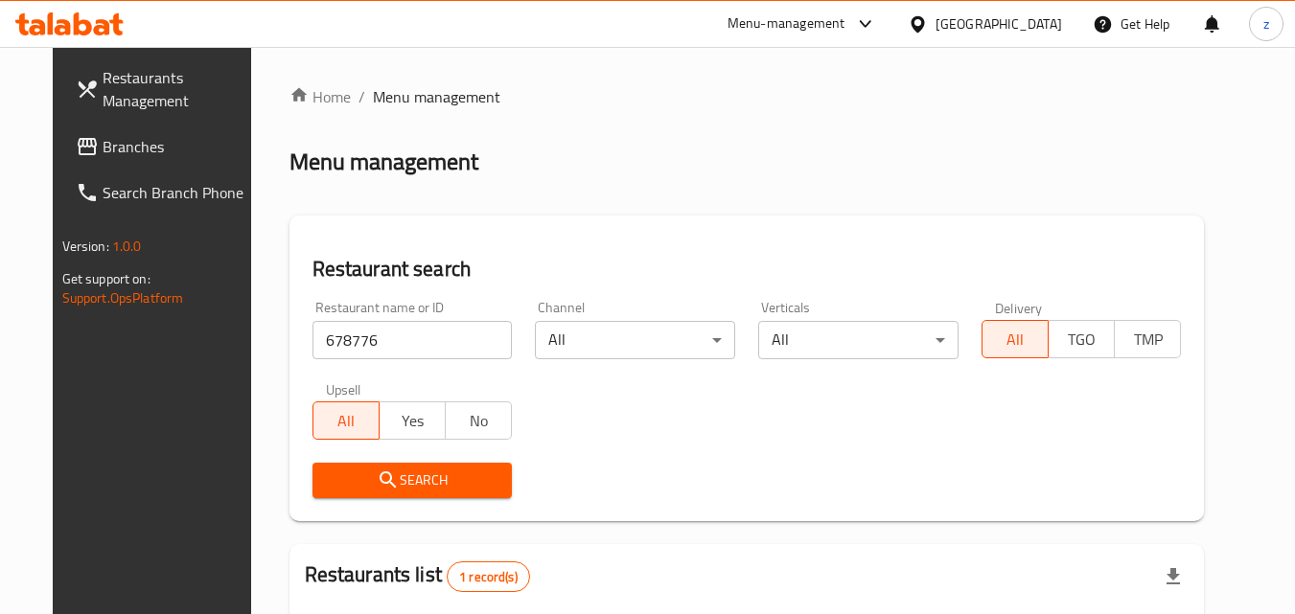 Image resolution: width=1295 pixels, height=614 pixels. What do you see at coordinates (383, 162) in the screenshot?
I see `h2: Menu management` at bounding box center [383, 162].